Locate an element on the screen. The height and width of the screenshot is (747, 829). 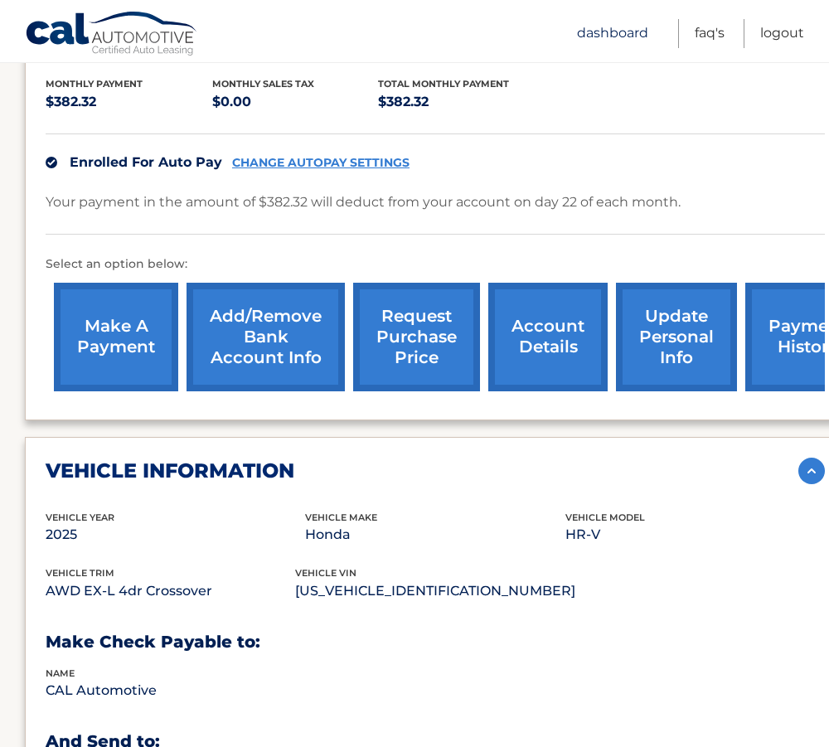
p: Select an option below: is located at coordinates (435, 264).